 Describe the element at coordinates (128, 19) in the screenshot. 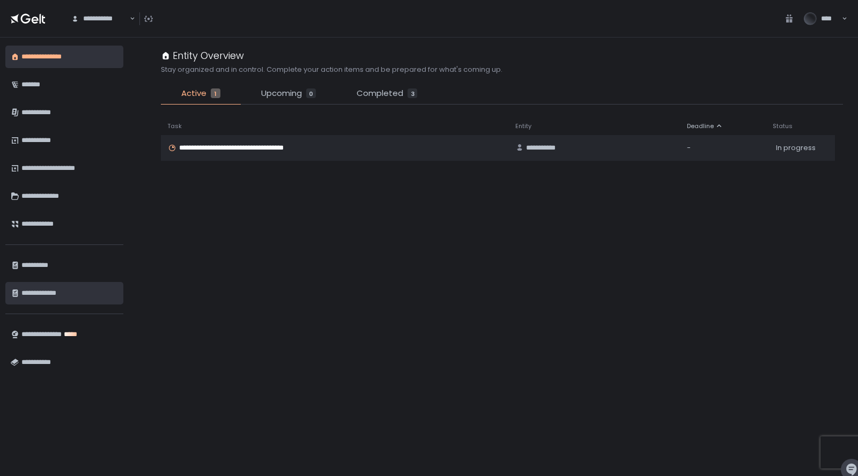

I see `input: Search for option` at that location.